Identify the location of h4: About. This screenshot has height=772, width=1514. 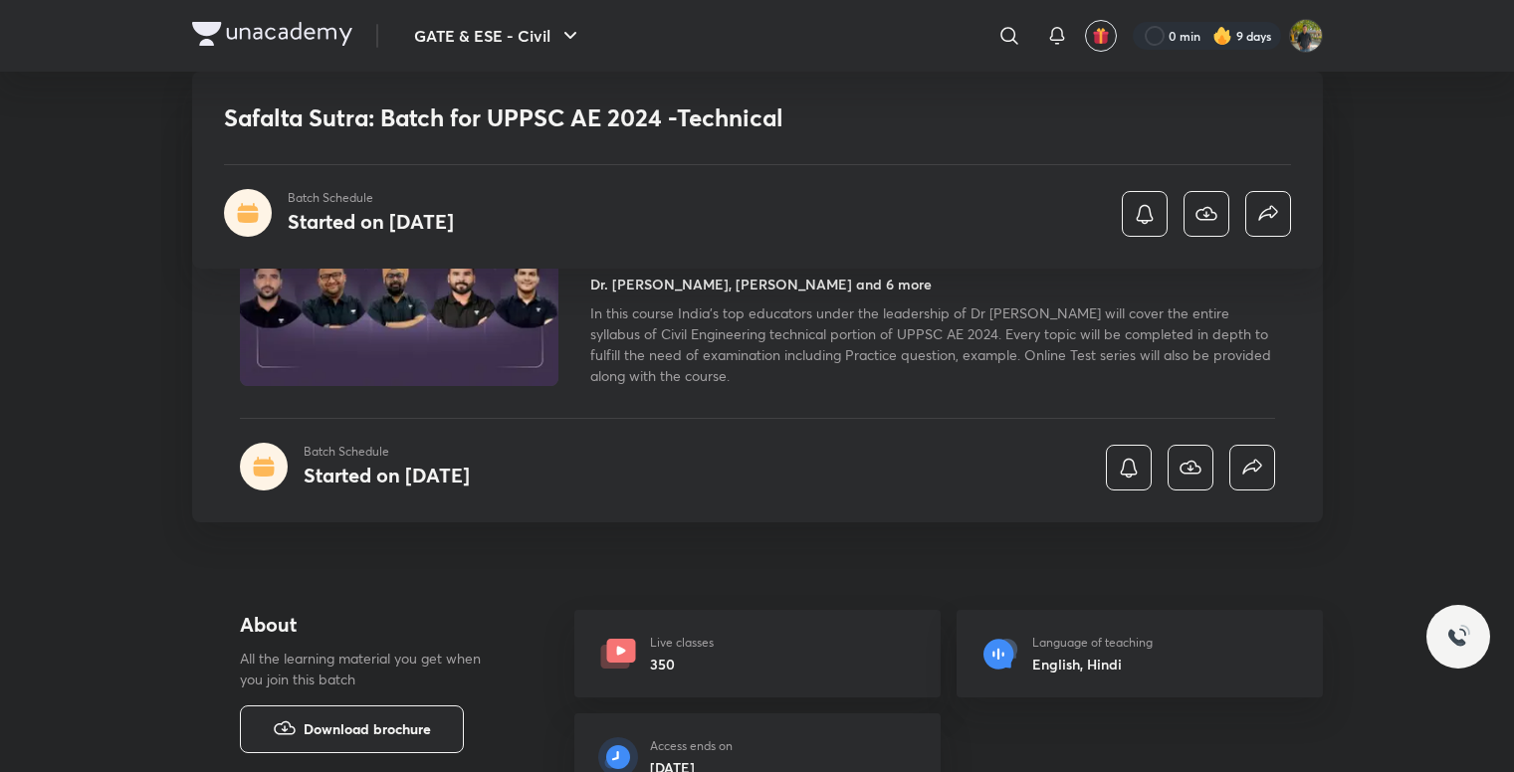
(375, 625).